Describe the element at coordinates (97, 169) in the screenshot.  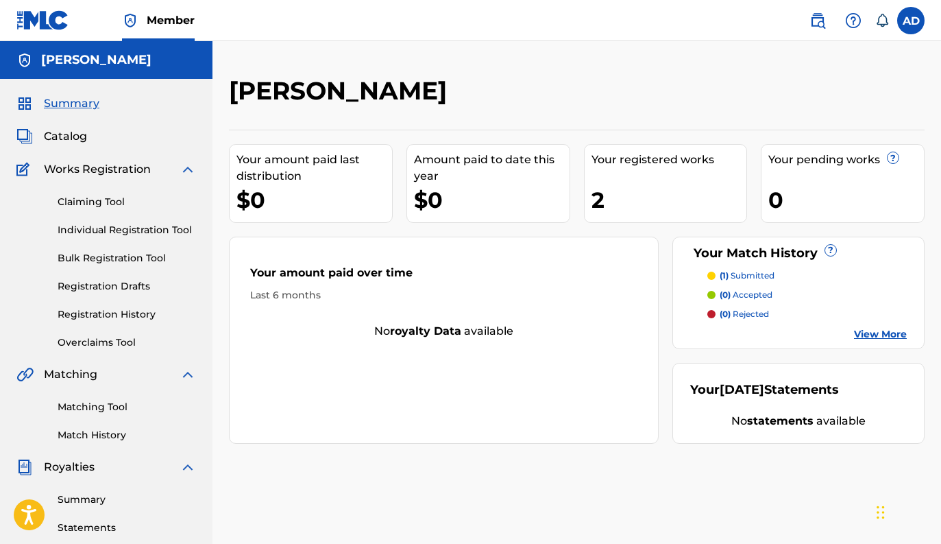
I see `span: Works Registration` at that location.